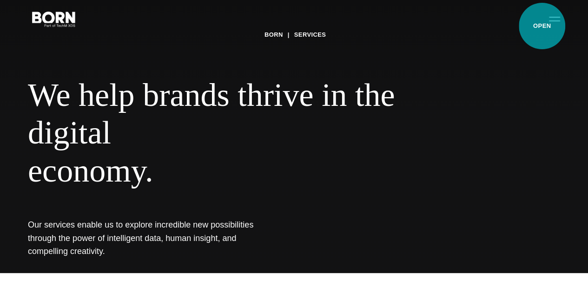  What do you see at coordinates (223, 114) in the screenshot?
I see `span: We help brands thrive in the digital` at bounding box center [223, 114].